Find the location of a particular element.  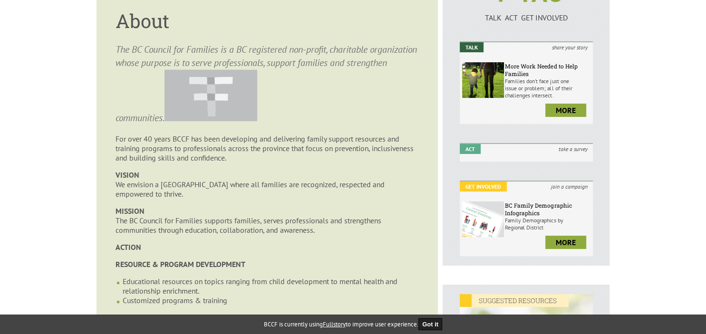

h6: Nobody's Perfect Fact Sheets is located at coordinates (526, 317).